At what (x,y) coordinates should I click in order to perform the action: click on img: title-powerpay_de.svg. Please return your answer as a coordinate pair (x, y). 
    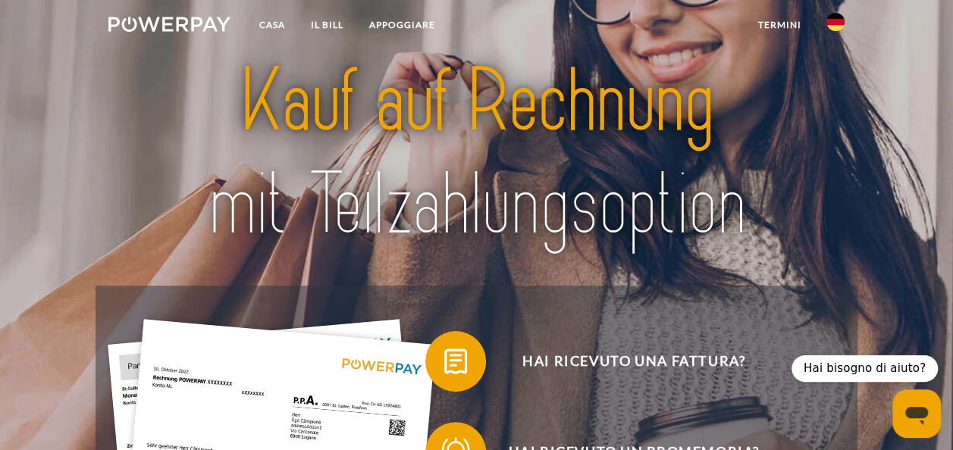
    Looking at the image, I should click on (476, 153).